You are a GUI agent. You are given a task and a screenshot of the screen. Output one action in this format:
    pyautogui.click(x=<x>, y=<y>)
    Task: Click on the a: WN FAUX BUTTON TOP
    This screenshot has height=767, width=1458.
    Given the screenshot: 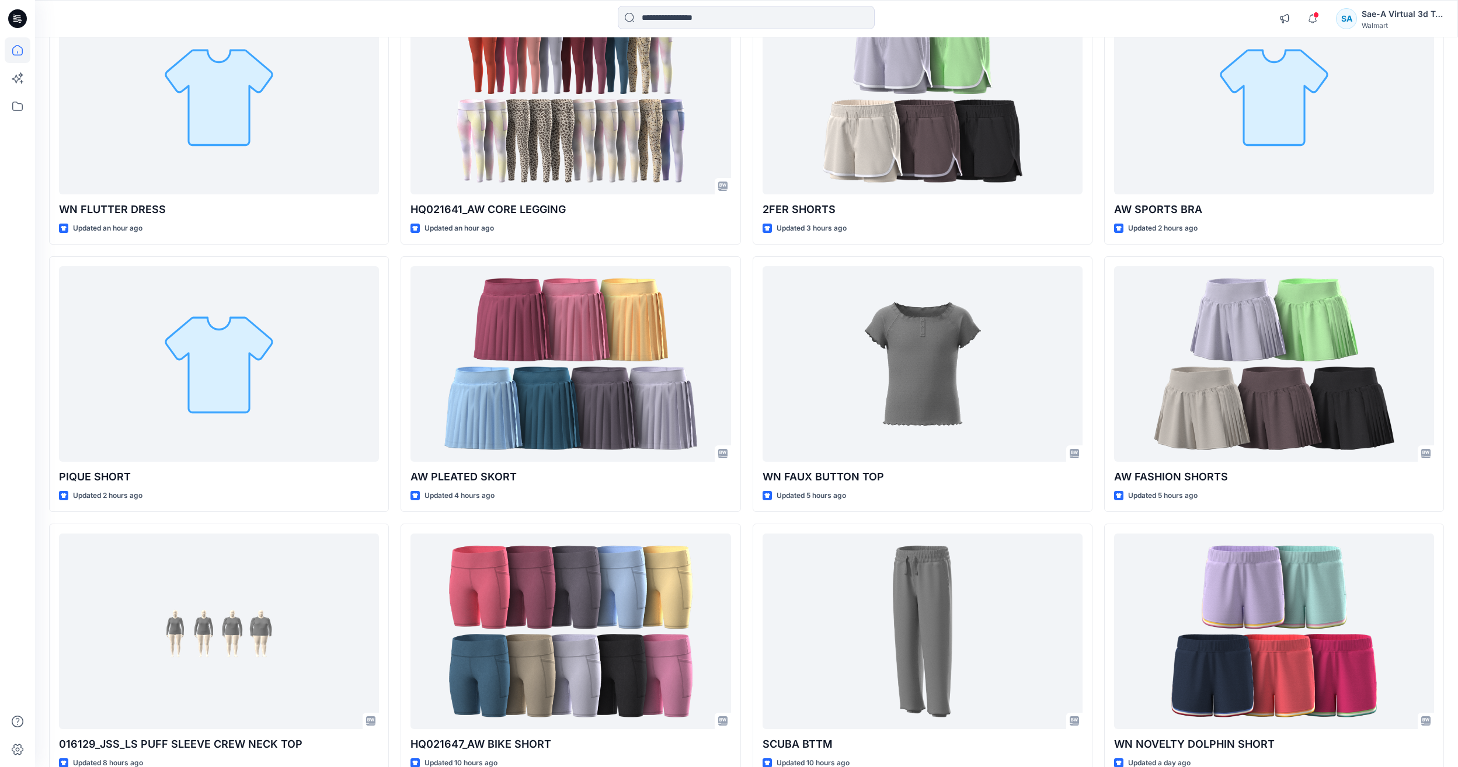 What is the action you would take?
    pyautogui.click(x=923, y=364)
    